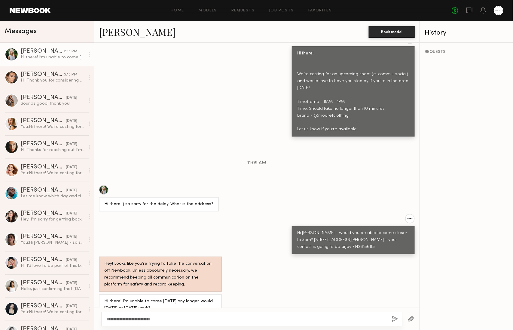  I want to click on div: Sounds good, thank you!, so click(53, 103).